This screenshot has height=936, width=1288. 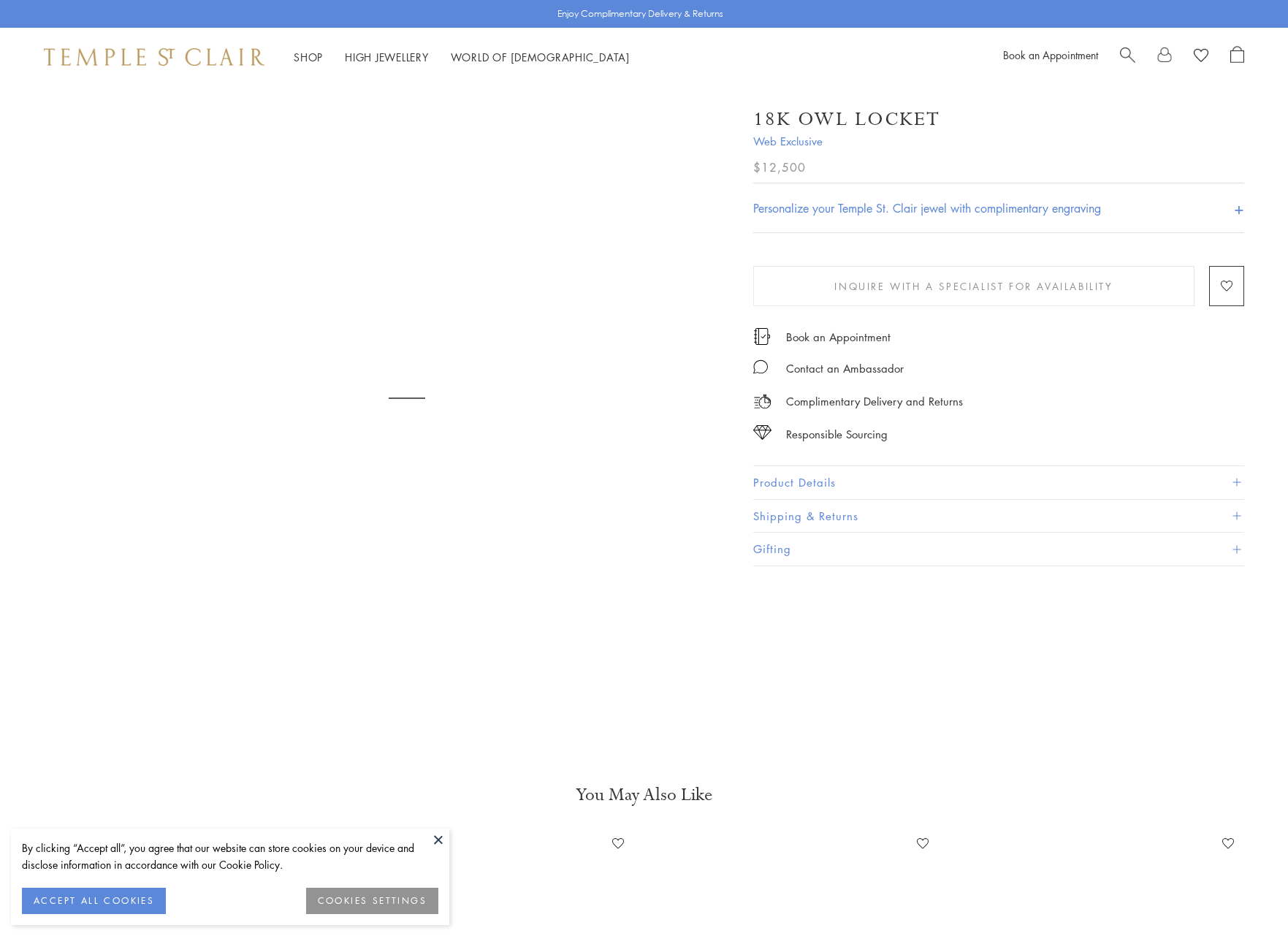 I want to click on button: Inquire With A Specialist for Availability, so click(x=974, y=286).